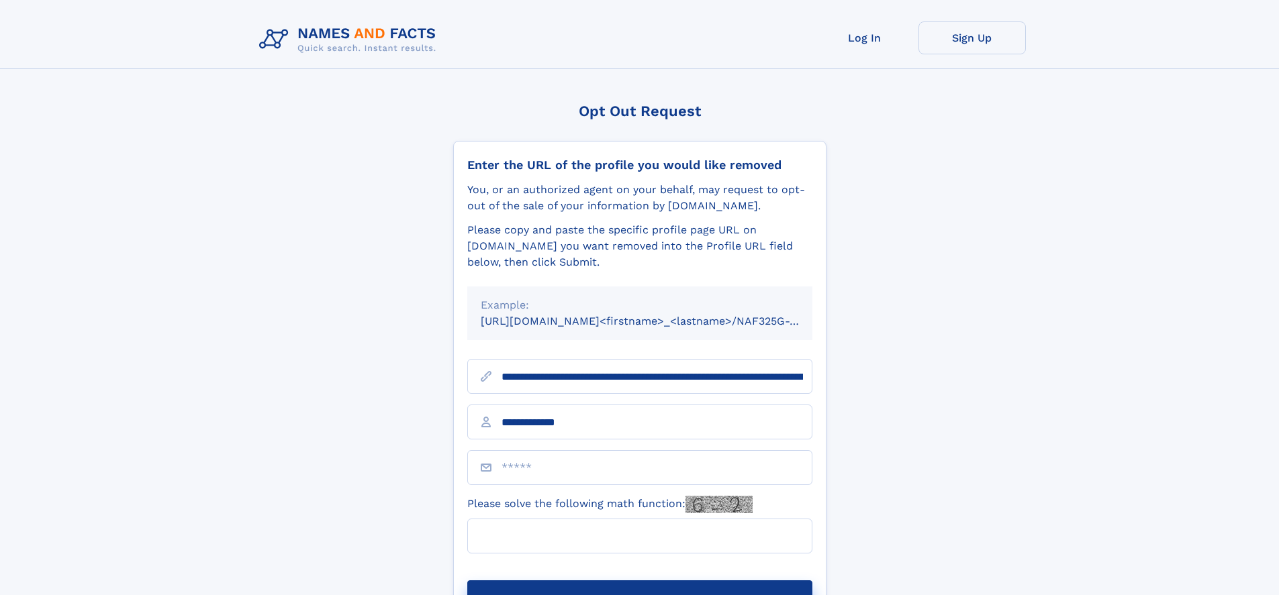 The image size is (1279, 595). I want to click on a: Sign Up, so click(972, 38).